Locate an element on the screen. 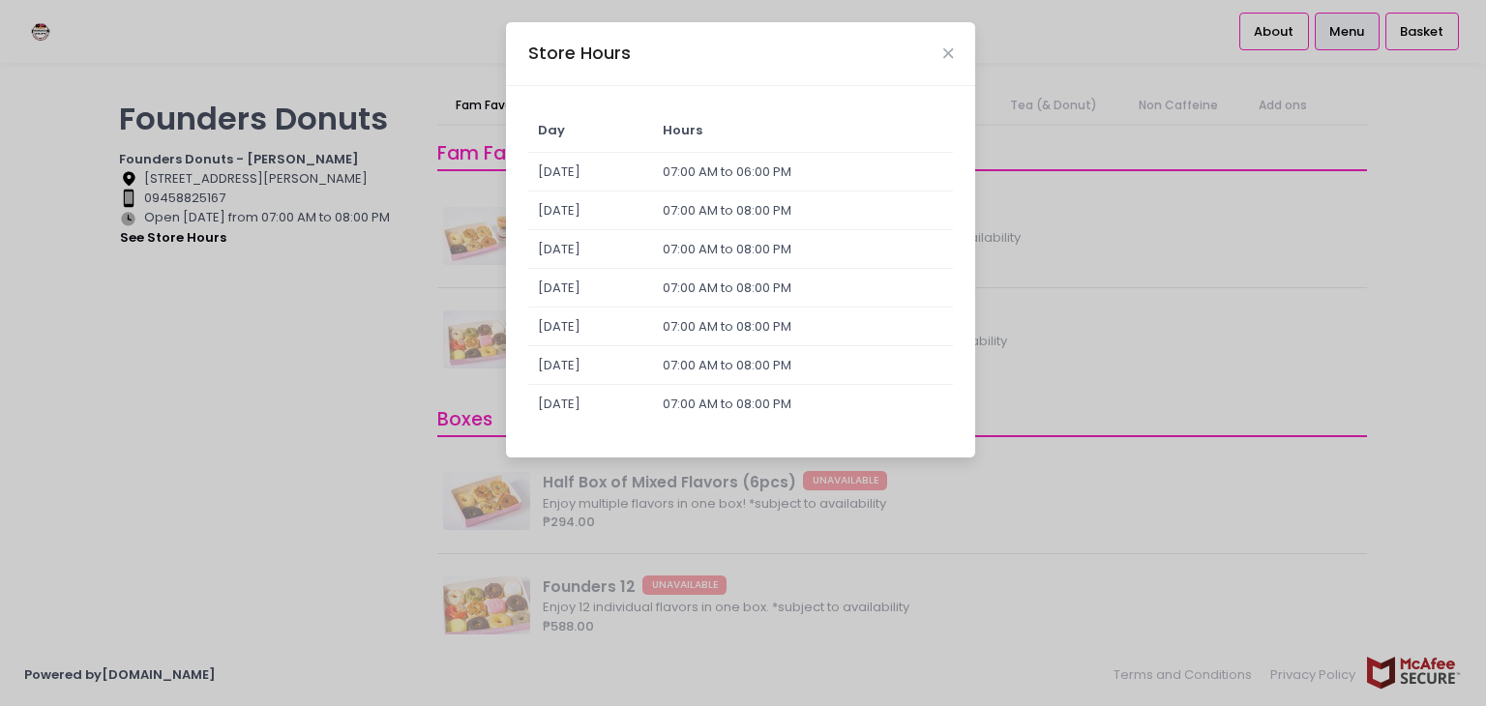  td: Day is located at coordinates (590, 131).